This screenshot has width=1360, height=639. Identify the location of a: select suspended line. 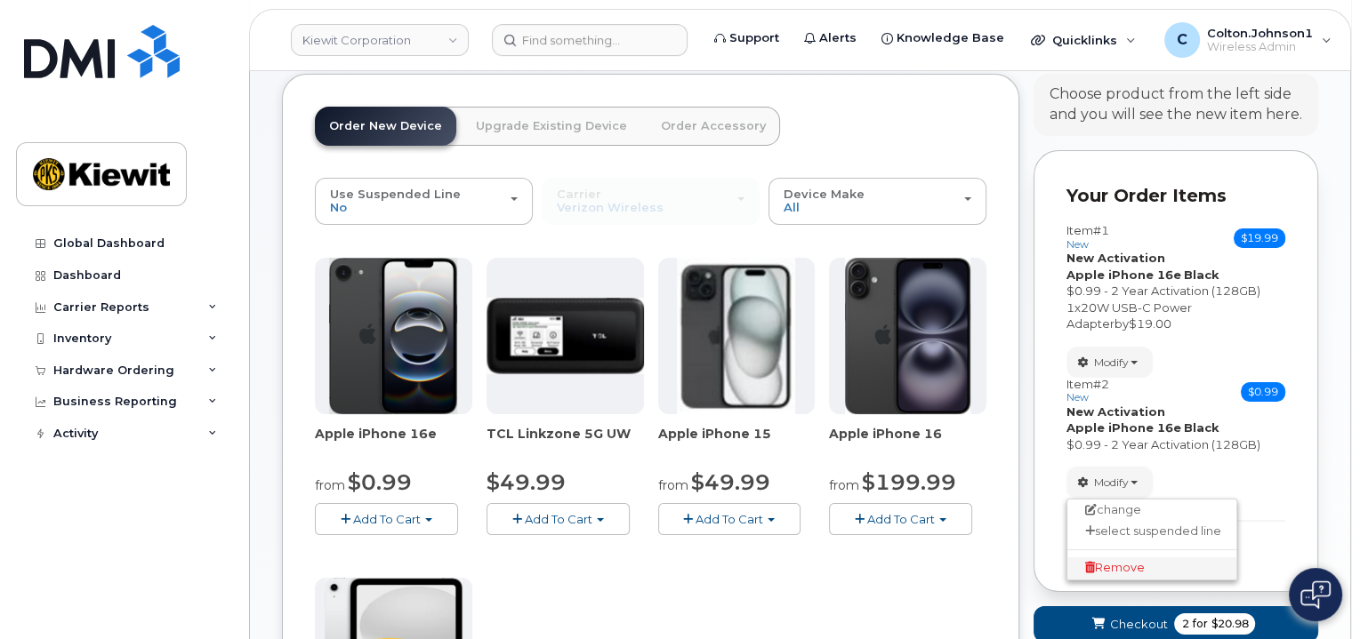
(1152, 532).